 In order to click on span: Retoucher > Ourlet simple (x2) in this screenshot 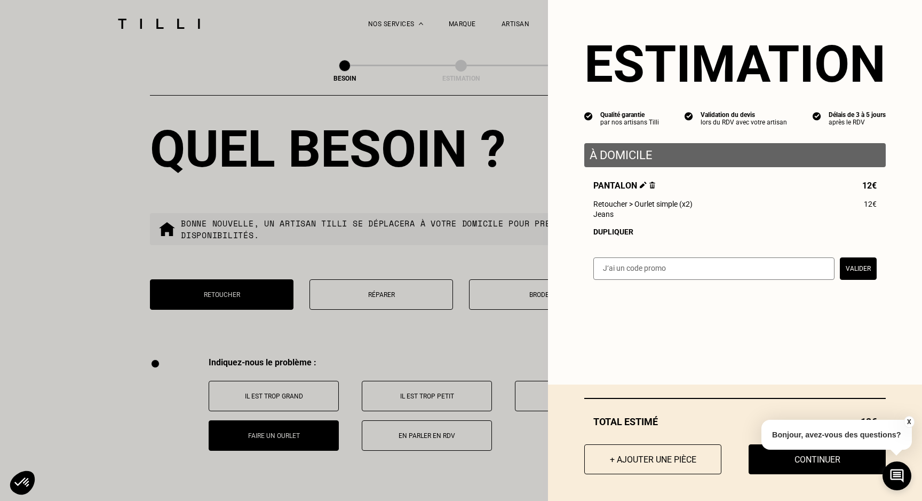, I will do `click(643, 204)`.